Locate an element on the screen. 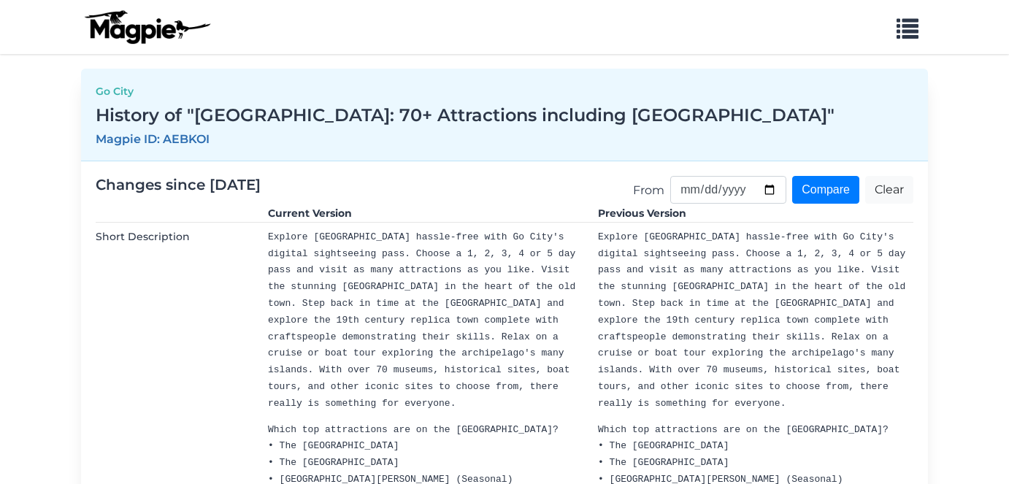  a: Clear is located at coordinates (890, 190).